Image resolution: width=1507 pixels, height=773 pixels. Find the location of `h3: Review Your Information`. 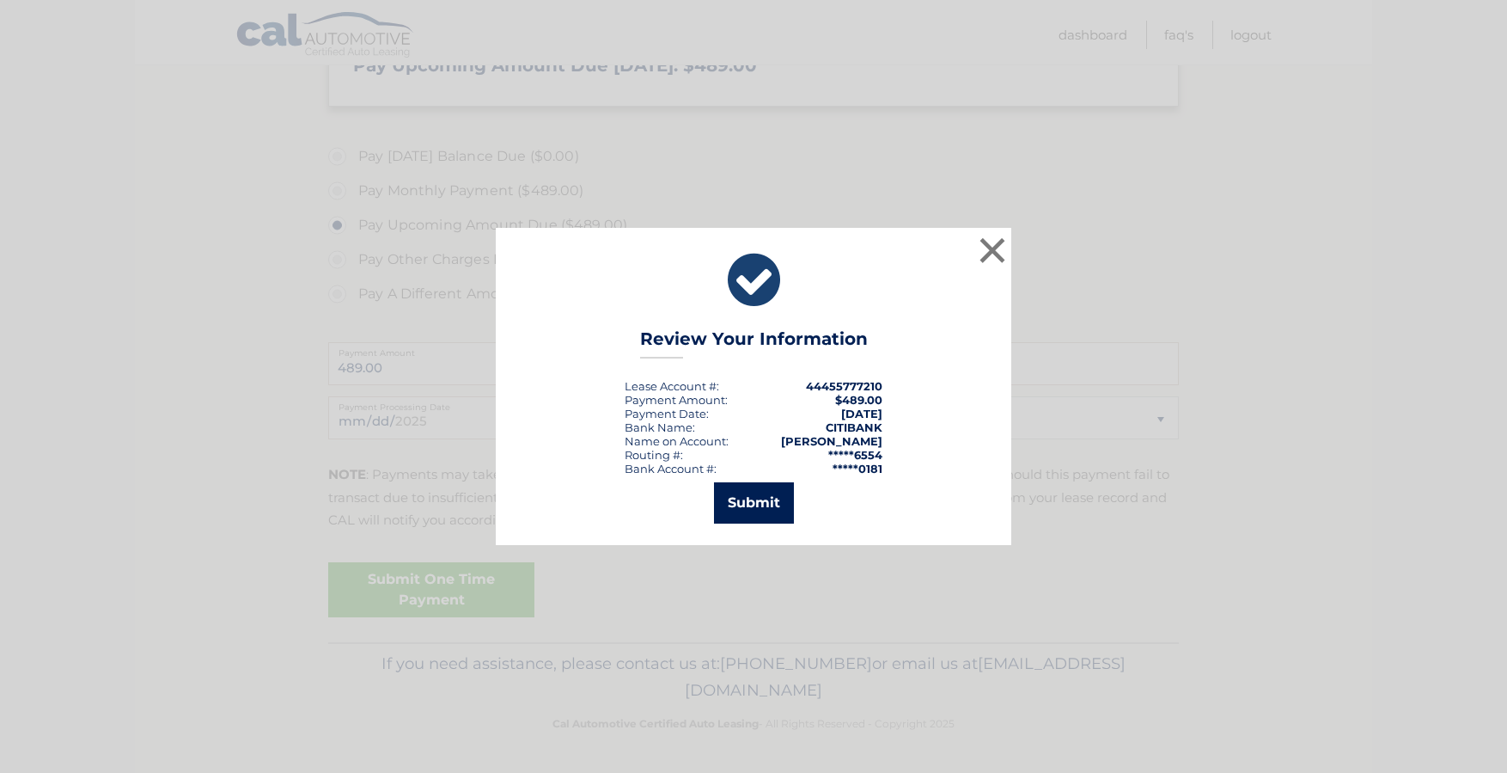

h3: Review Your Information is located at coordinates (754, 343).